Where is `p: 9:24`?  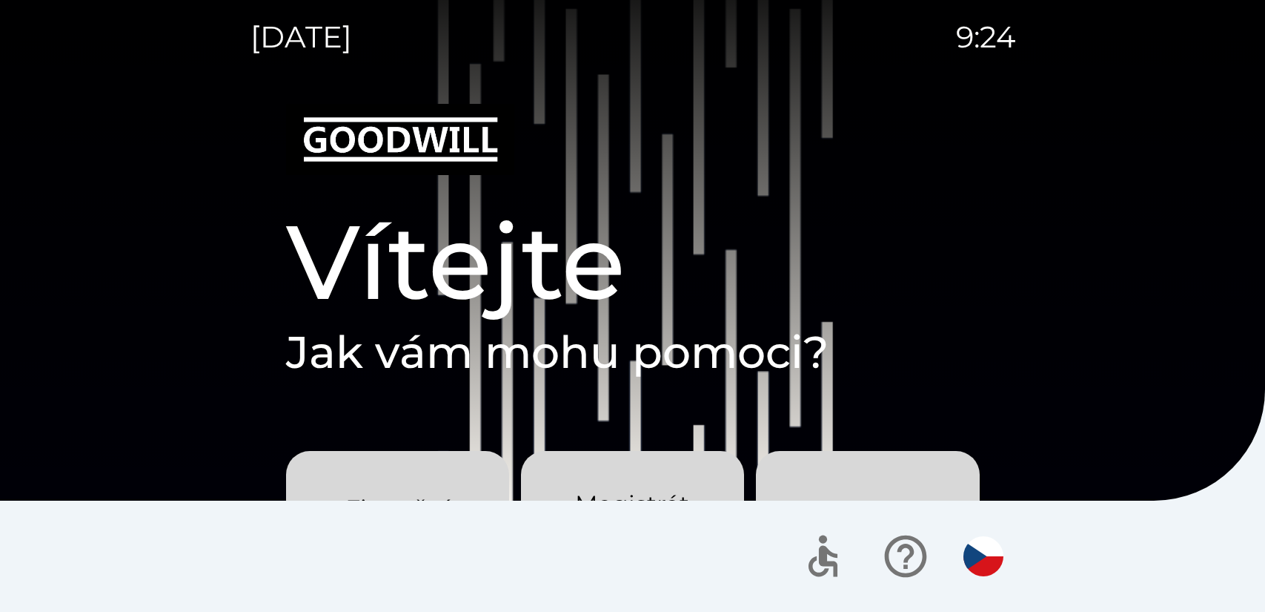
p: 9:24 is located at coordinates (986, 37).